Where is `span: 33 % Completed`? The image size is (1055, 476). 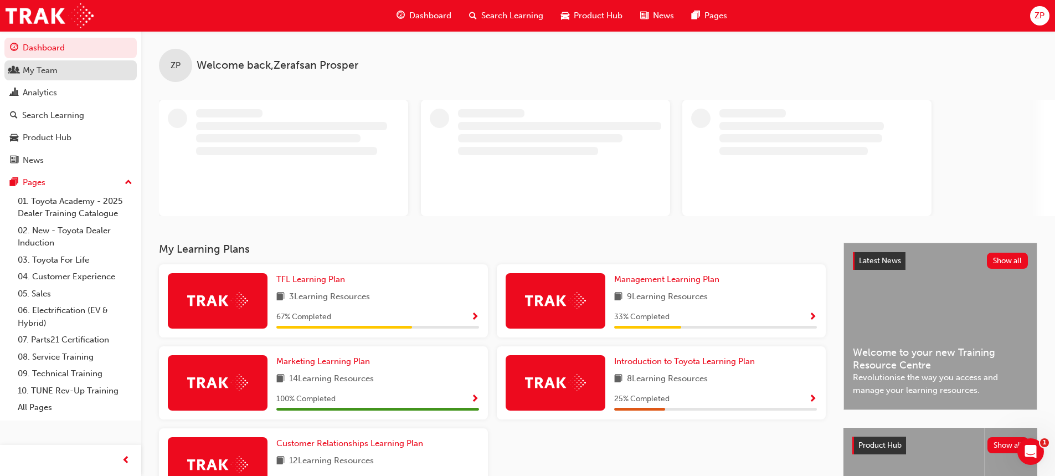
span: 33 % Completed is located at coordinates (642, 317).